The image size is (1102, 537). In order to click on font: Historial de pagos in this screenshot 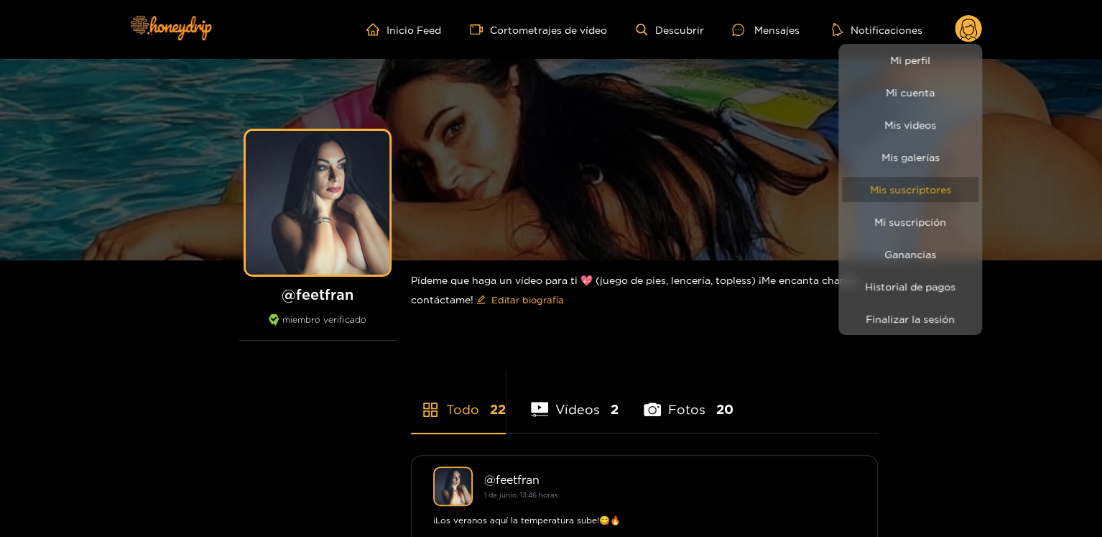, I will do `click(910, 286)`.